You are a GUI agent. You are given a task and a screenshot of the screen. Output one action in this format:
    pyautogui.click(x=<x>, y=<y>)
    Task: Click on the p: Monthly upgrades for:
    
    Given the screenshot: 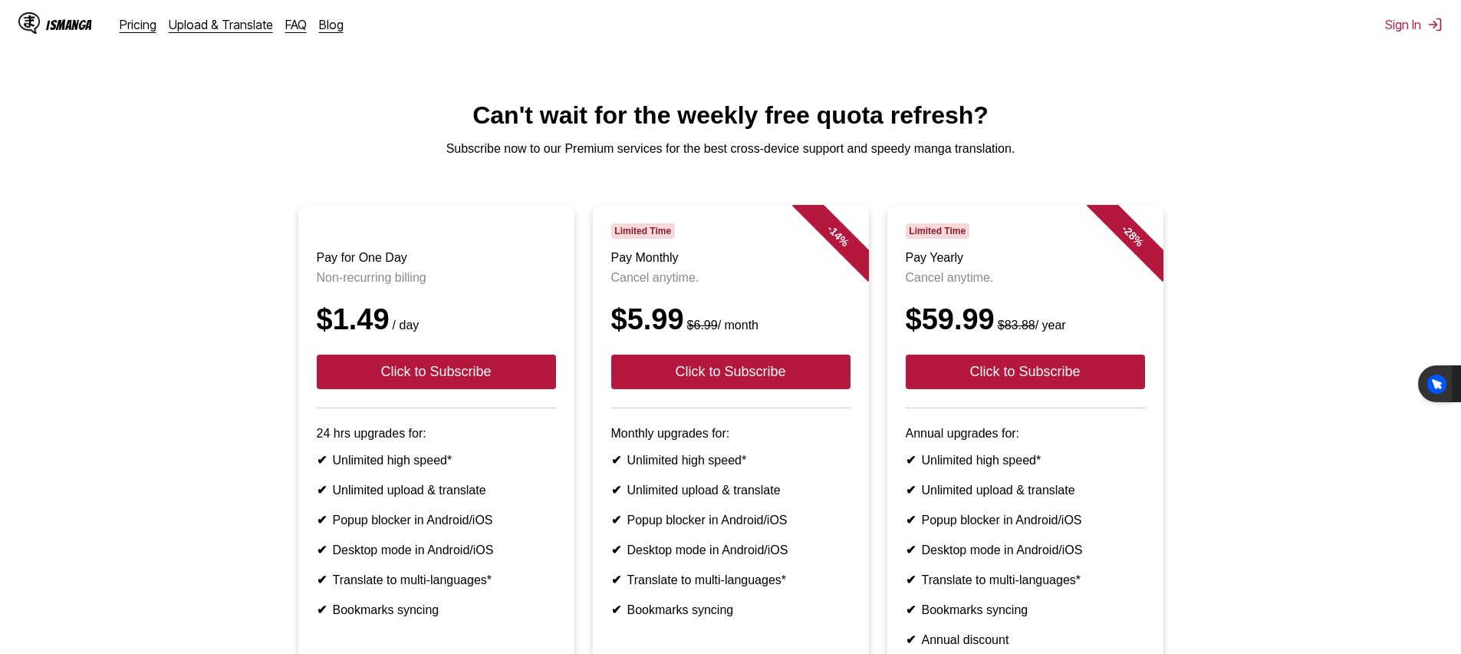 What is the action you would take?
    pyautogui.click(x=731, y=433)
    